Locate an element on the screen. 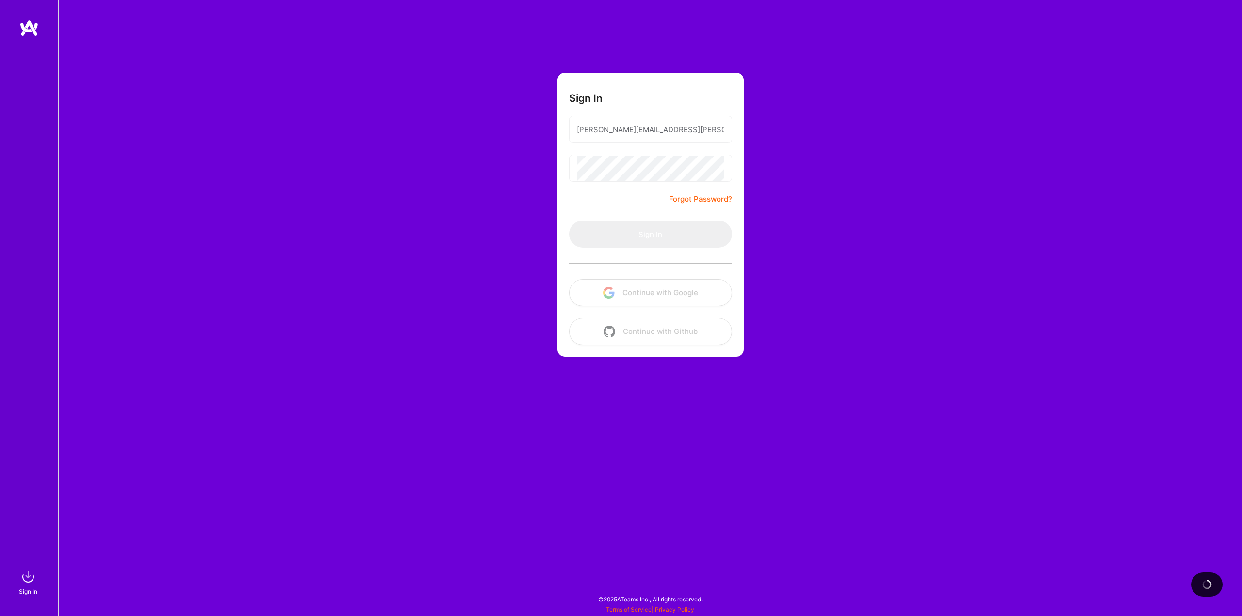  a: Terms of Service is located at coordinates (629, 610).